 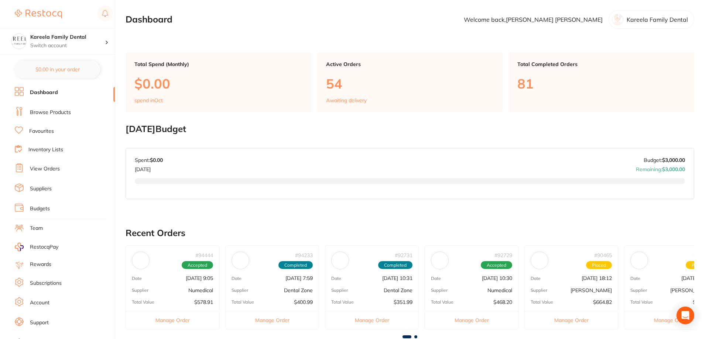 What do you see at coordinates (503, 255) in the screenshot?
I see `p: # 92729` at bounding box center [503, 255].